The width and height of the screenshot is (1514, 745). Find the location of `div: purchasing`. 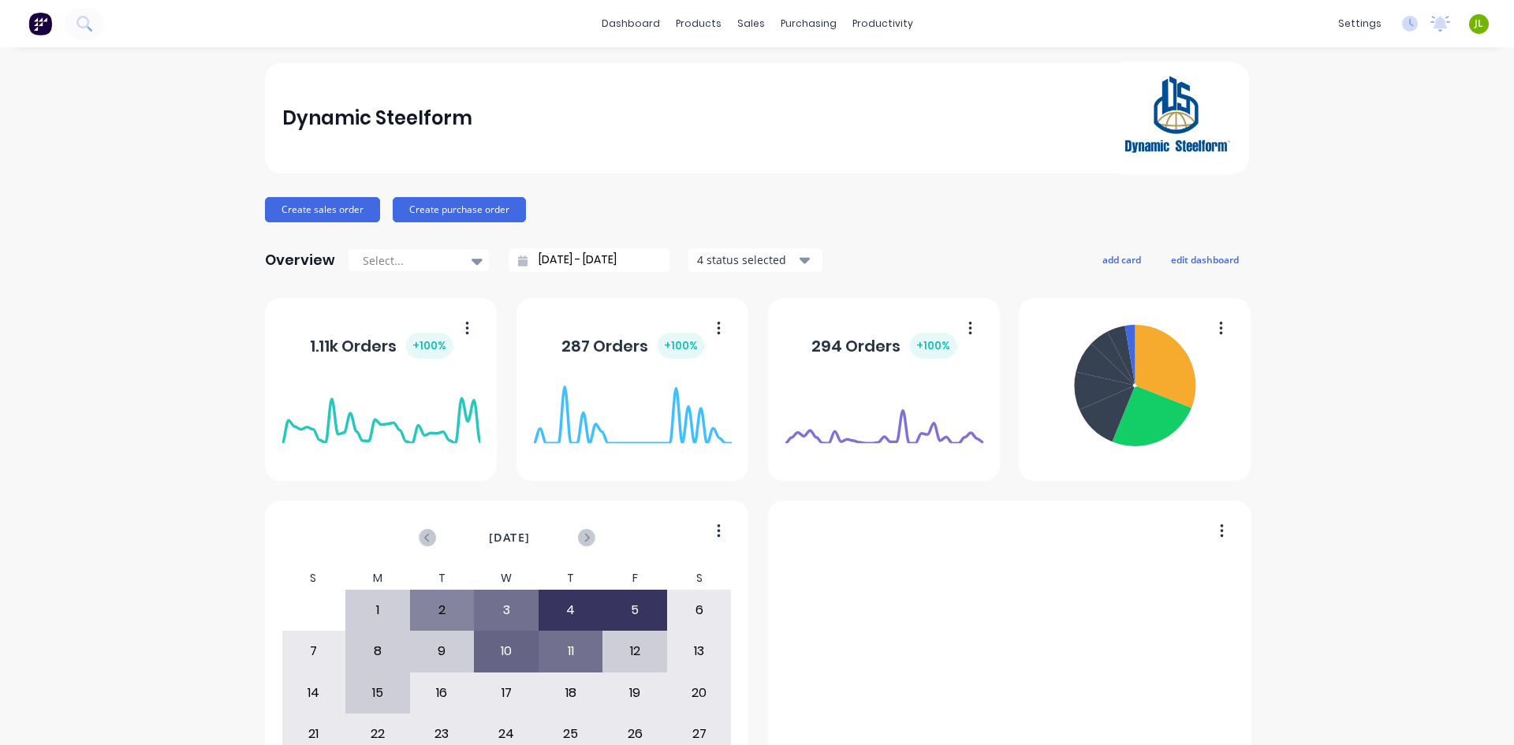

div: purchasing is located at coordinates (808, 24).